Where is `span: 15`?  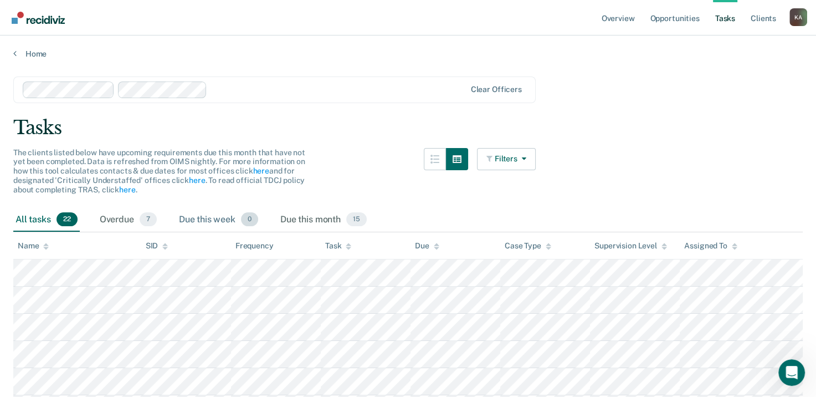 span: 15 is located at coordinates (356, 219).